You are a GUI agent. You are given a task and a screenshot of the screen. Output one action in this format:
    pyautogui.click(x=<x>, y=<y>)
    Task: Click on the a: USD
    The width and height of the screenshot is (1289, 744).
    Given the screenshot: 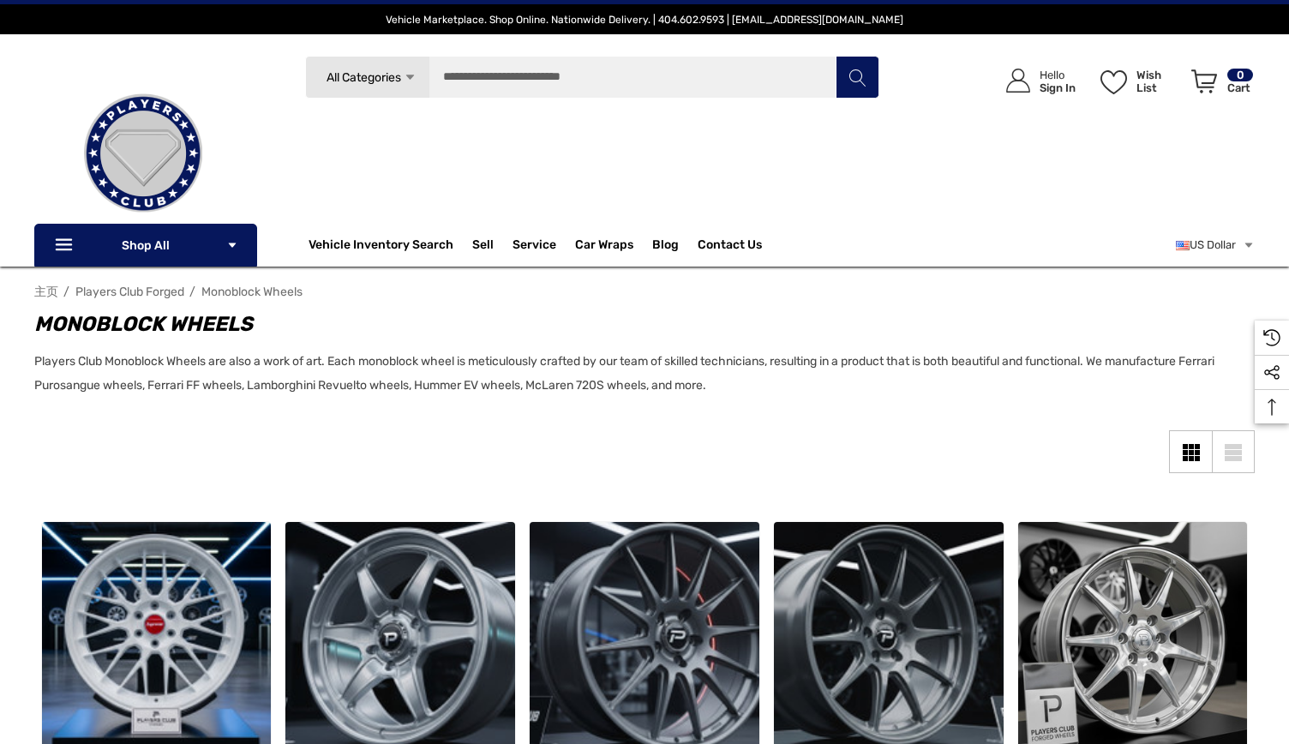 What is the action you would take?
    pyautogui.click(x=1216, y=245)
    